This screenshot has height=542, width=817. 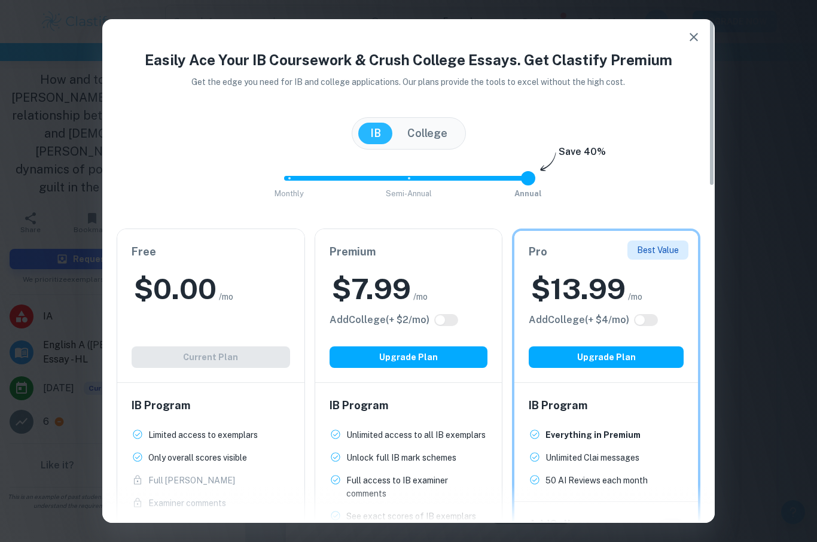 What do you see at coordinates (371, 289) in the screenshot?
I see `h2: $ 7.99` at bounding box center [371, 289].